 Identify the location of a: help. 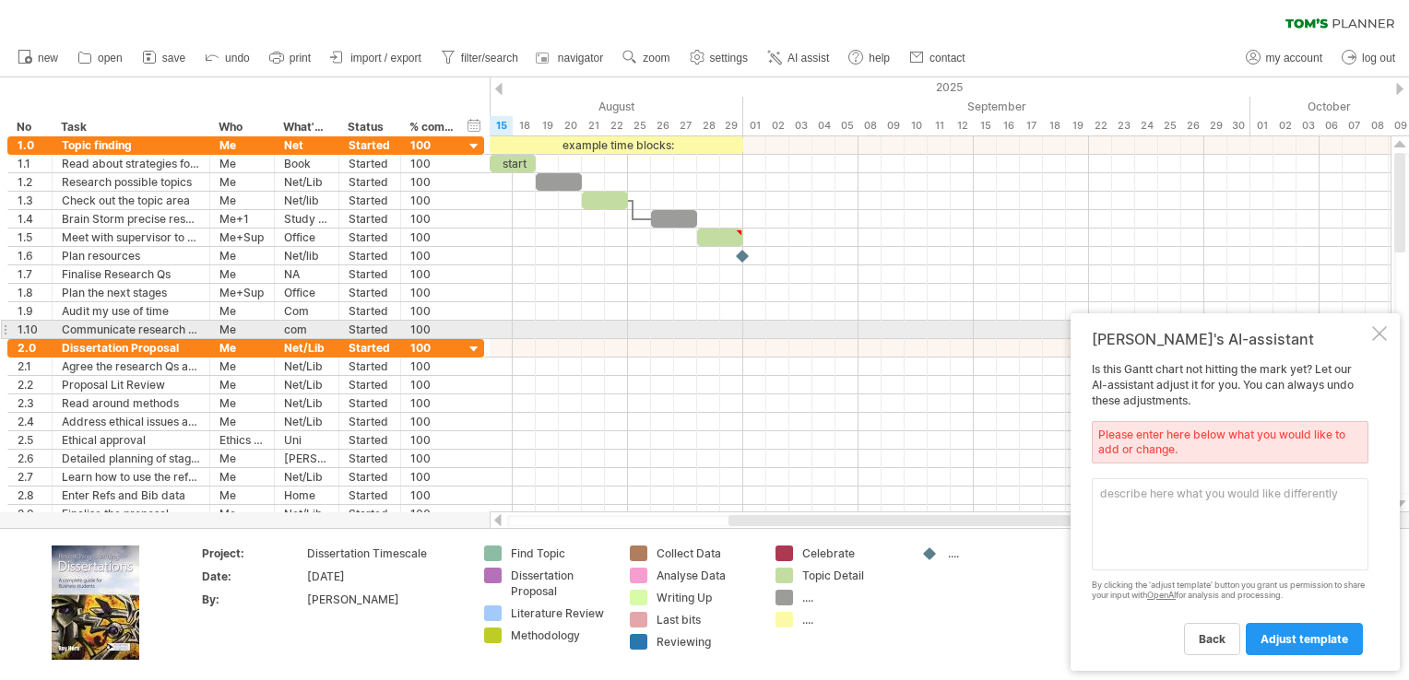
(869, 58).